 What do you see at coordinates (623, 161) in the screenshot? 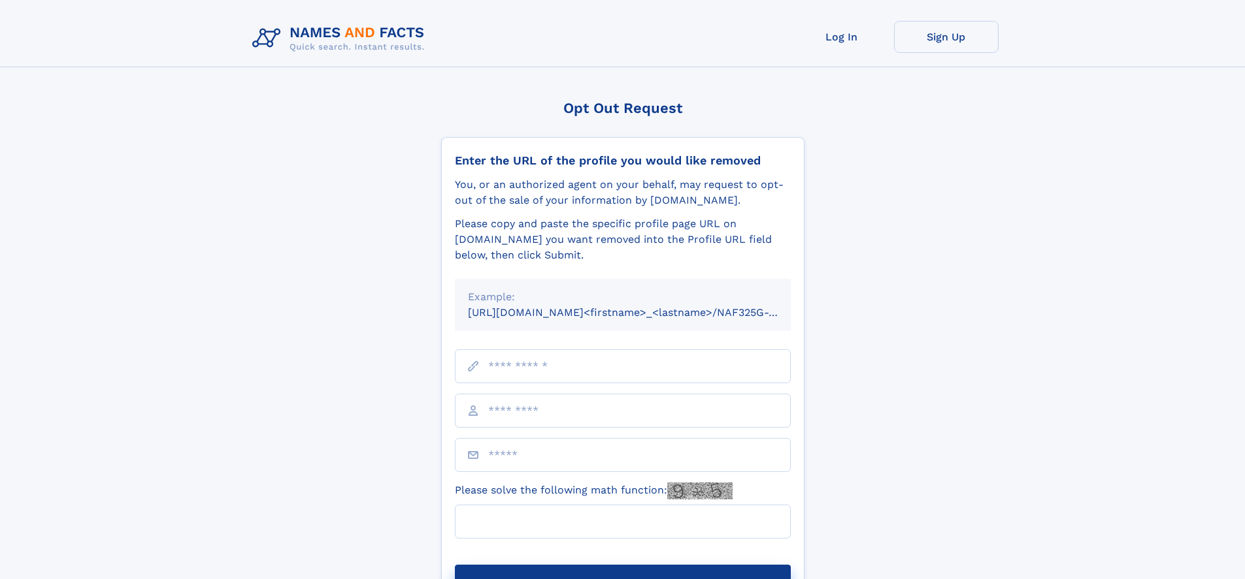
I see `div: Enter the URL of the profile you would like removed` at bounding box center [623, 161].